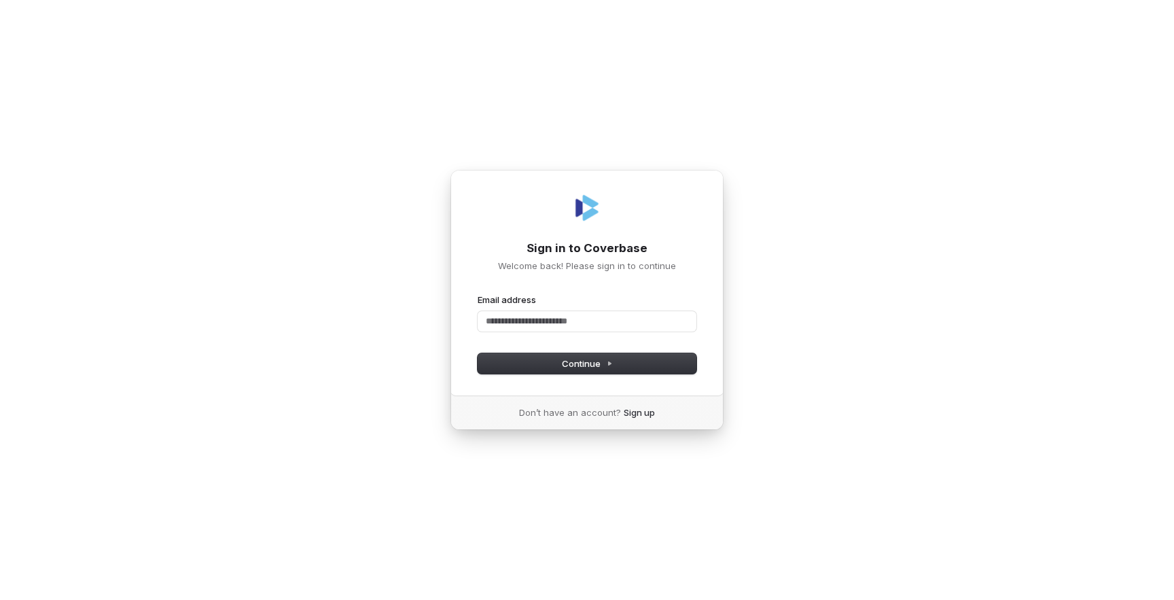 The height and width of the screenshot is (600, 1174). Describe the element at coordinates (570, 412) in the screenshot. I see `span: Don’t have an account?` at that location.